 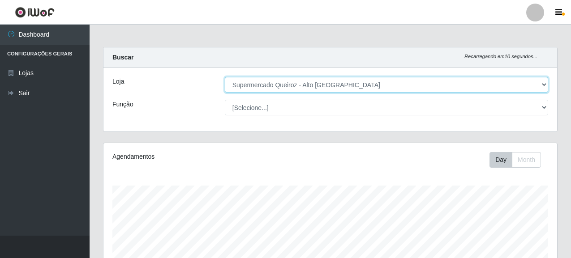 I want to click on label: Loja, so click(x=118, y=82).